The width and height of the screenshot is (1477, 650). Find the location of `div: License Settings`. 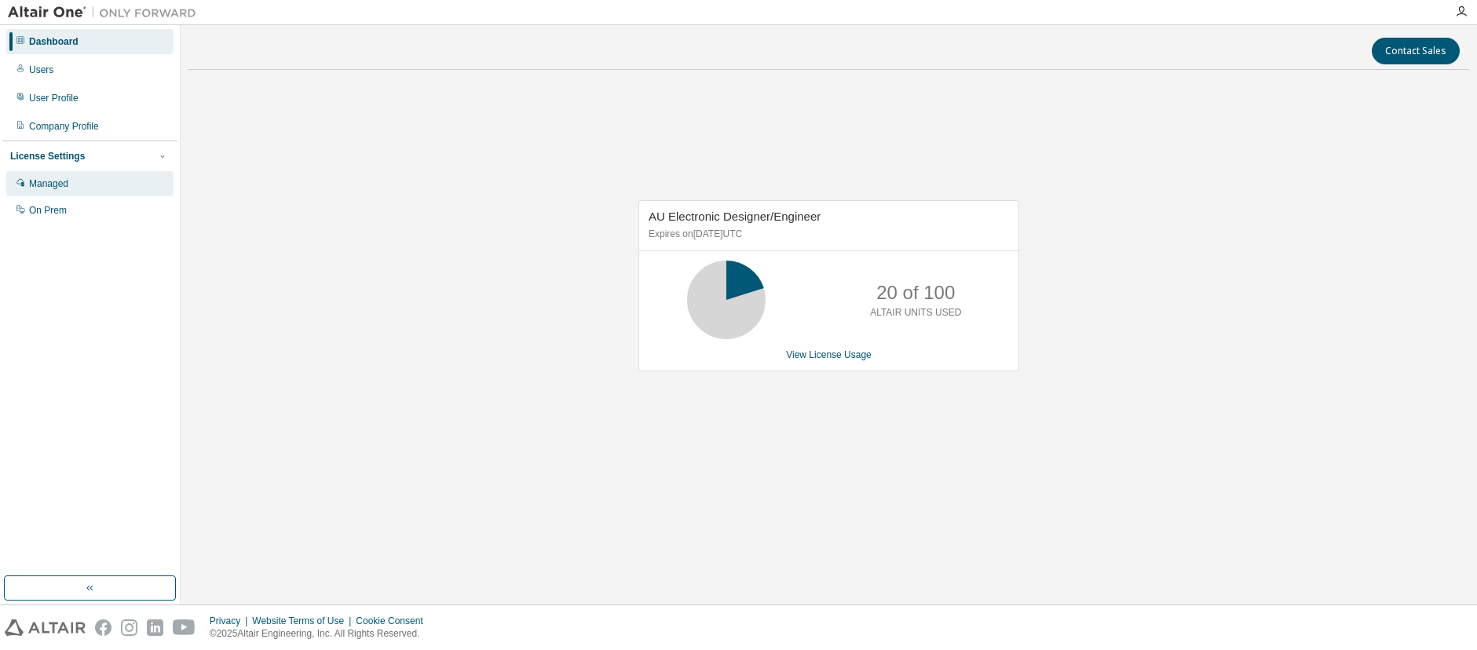

div: License Settings is located at coordinates (47, 156).